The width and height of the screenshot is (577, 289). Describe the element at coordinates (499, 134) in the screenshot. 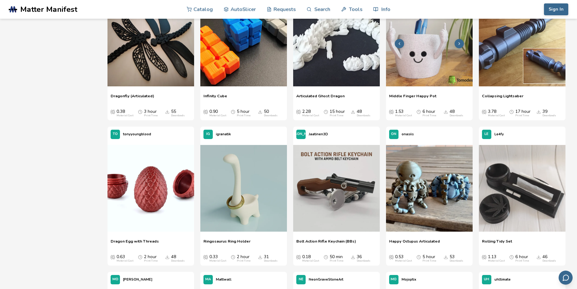

I see `p: Le4fy` at that location.